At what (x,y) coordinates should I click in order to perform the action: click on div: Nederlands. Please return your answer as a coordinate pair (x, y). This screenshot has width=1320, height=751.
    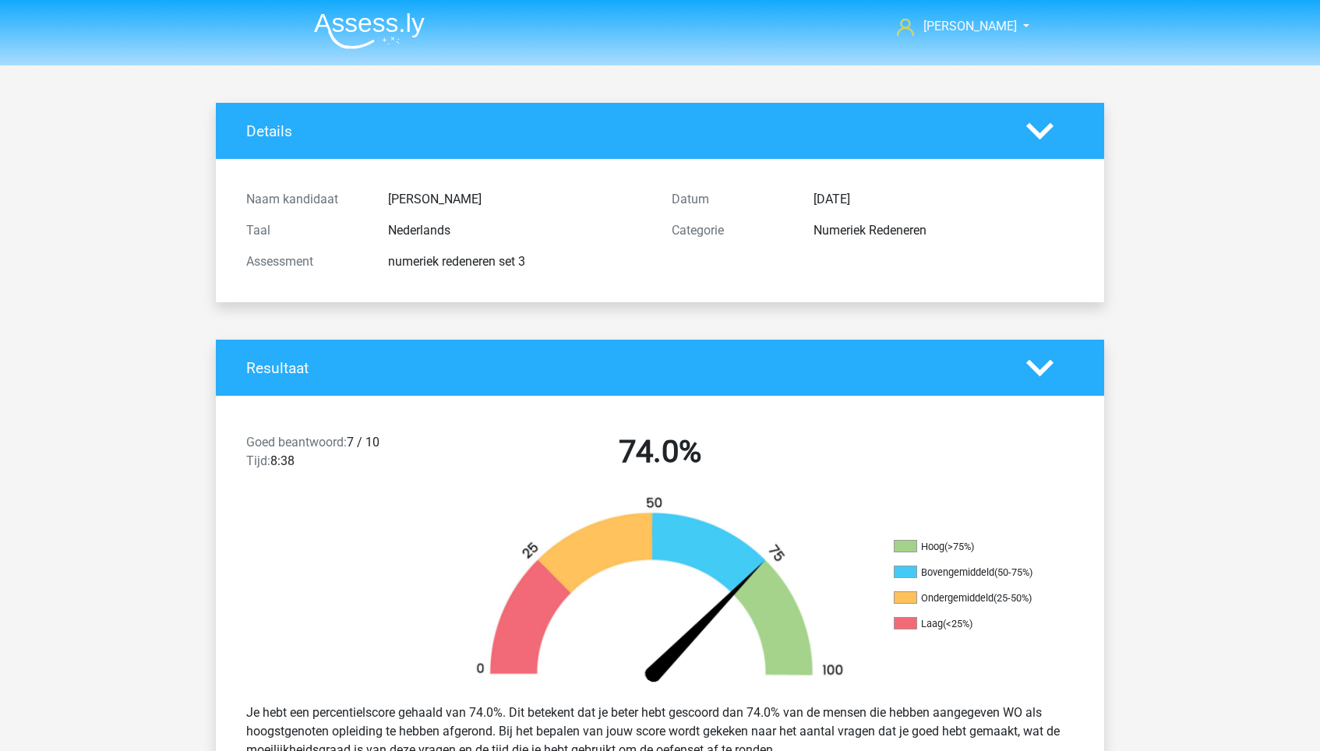
    Looking at the image, I should click on (518, 231).